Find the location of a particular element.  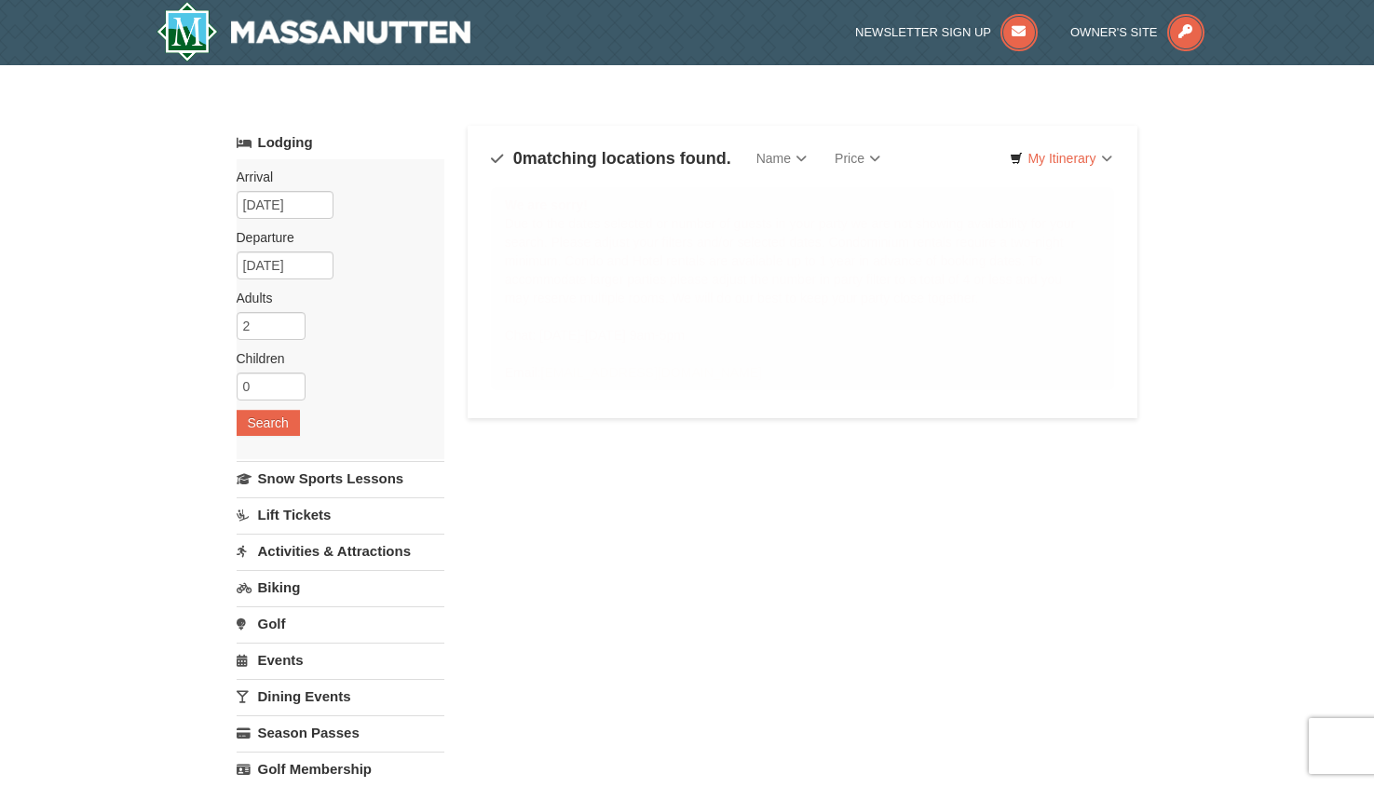

label: Arrival is located at coordinates (333, 177).